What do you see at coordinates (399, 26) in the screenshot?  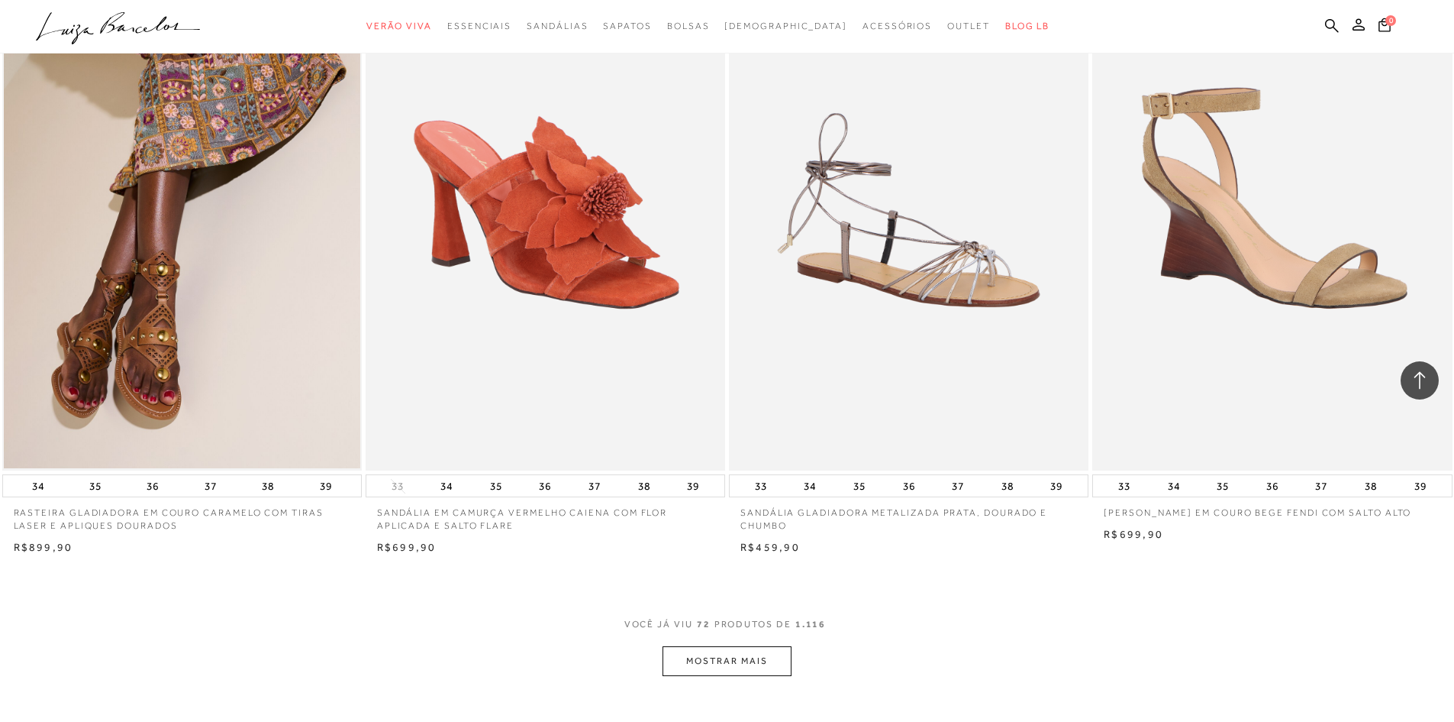 I see `span: Verão Viva` at bounding box center [399, 26].